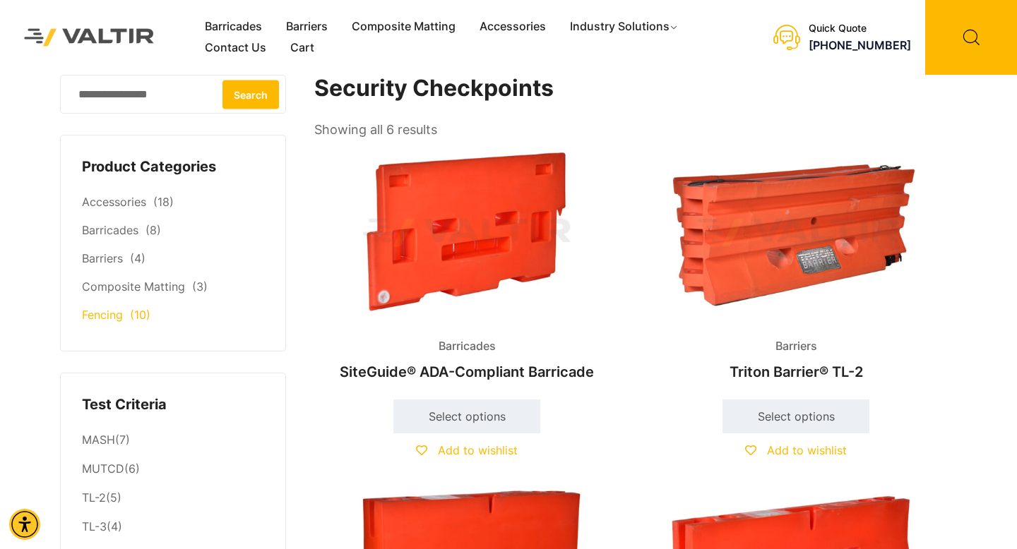 The width and height of the screenshot is (1017, 549). Describe the element at coordinates (860, 45) in the screenshot. I see `a: call (888) 496-3625` at that location.